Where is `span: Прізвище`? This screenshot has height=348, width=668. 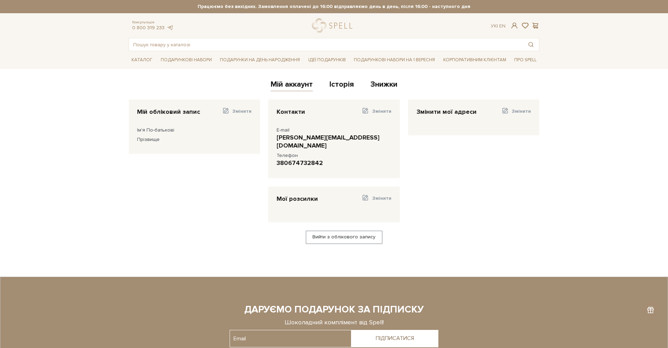
span: Прізвище is located at coordinates (148, 139).